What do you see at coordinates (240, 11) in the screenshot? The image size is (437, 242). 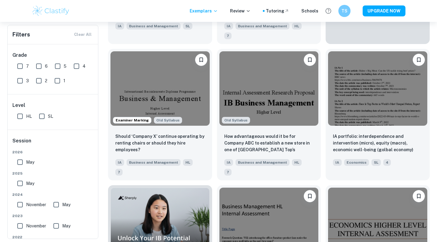 I see `p: Review` at bounding box center [240, 11].